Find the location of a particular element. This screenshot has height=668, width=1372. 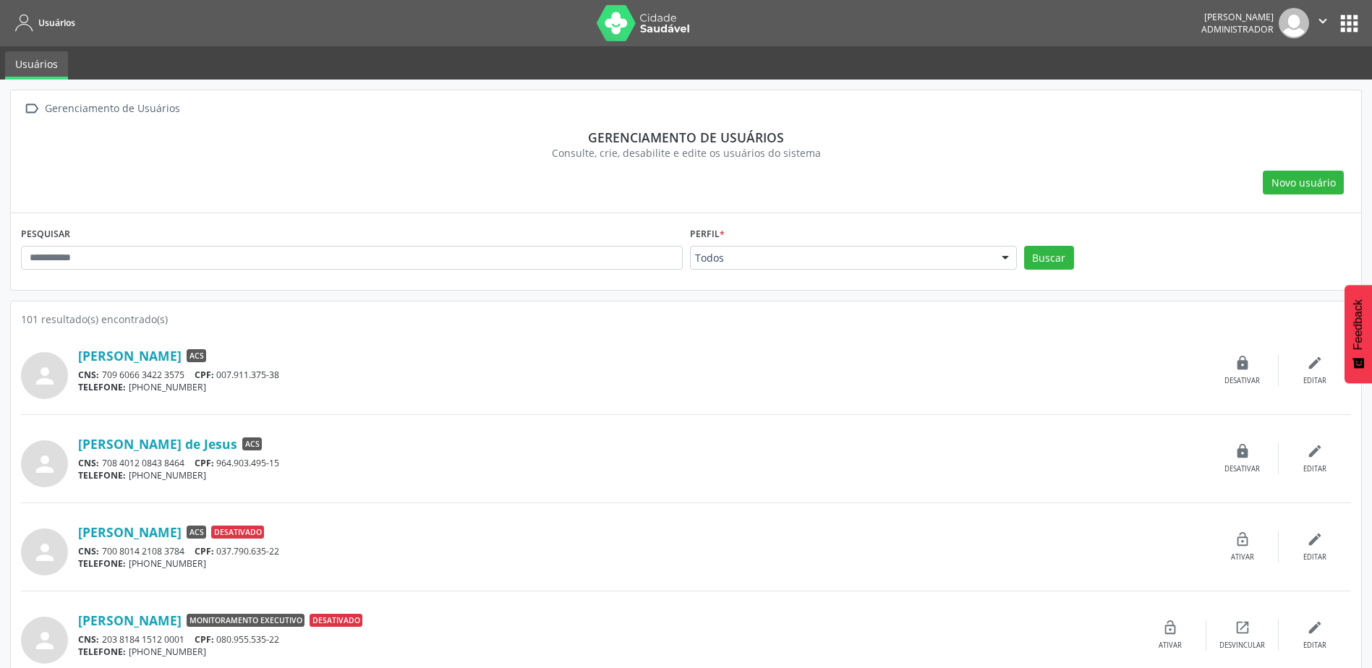

div: Gerenciamento de Usuários is located at coordinates (112, 108).